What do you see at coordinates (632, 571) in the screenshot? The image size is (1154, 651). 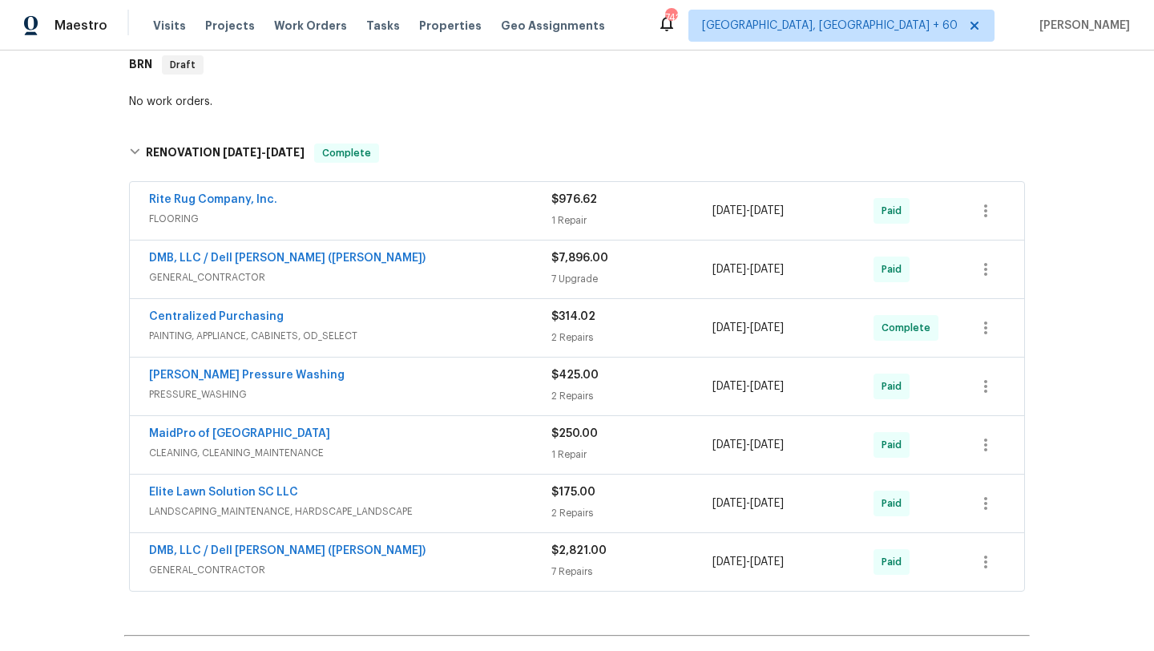 I see `div: 7 Repairs` at bounding box center [632, 571].